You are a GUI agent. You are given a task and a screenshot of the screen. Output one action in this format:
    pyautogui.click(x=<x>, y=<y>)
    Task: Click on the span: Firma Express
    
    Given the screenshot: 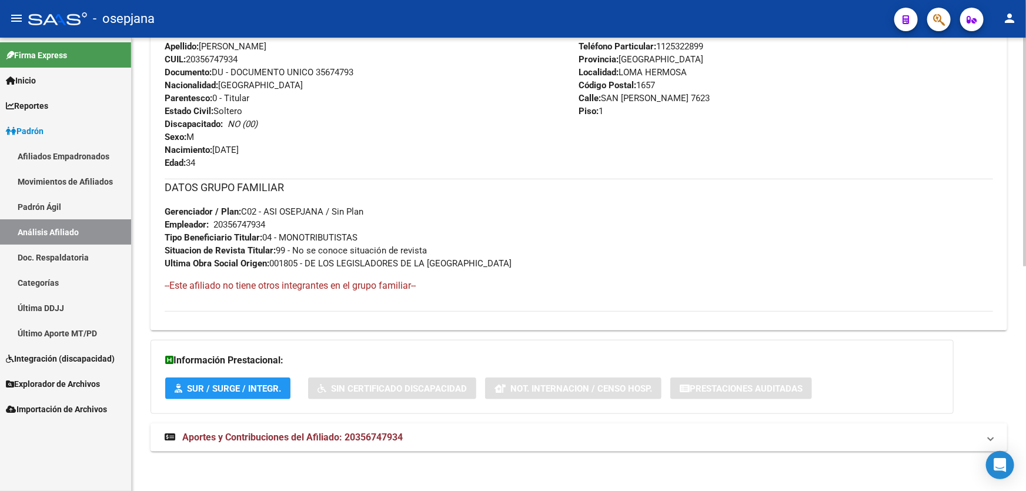 What is the action you would take?
    pyautogui.click(x=36, y=55)
    